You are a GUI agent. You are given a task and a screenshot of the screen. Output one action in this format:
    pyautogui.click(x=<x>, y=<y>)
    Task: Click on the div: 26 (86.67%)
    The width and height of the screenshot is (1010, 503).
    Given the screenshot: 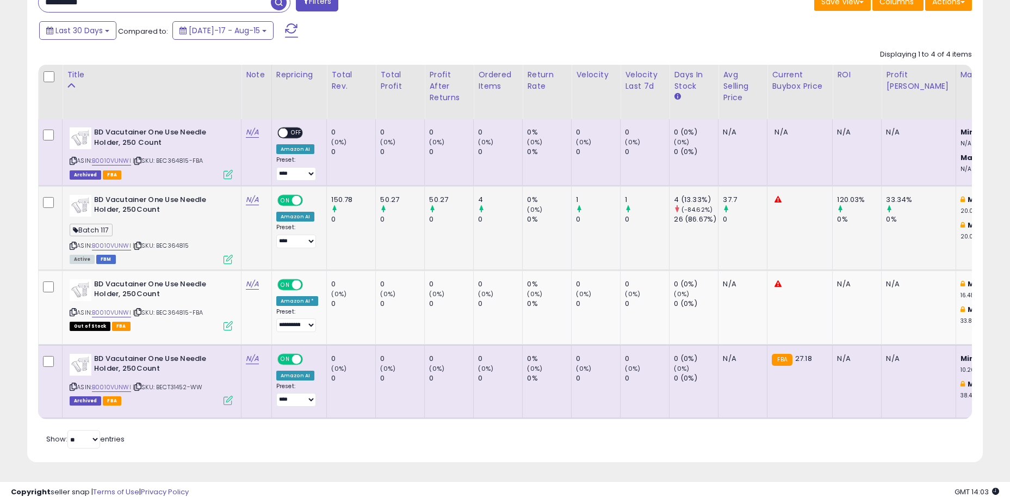 What is the action you would take?
    pyautogui.click(x=696, y=219)
    